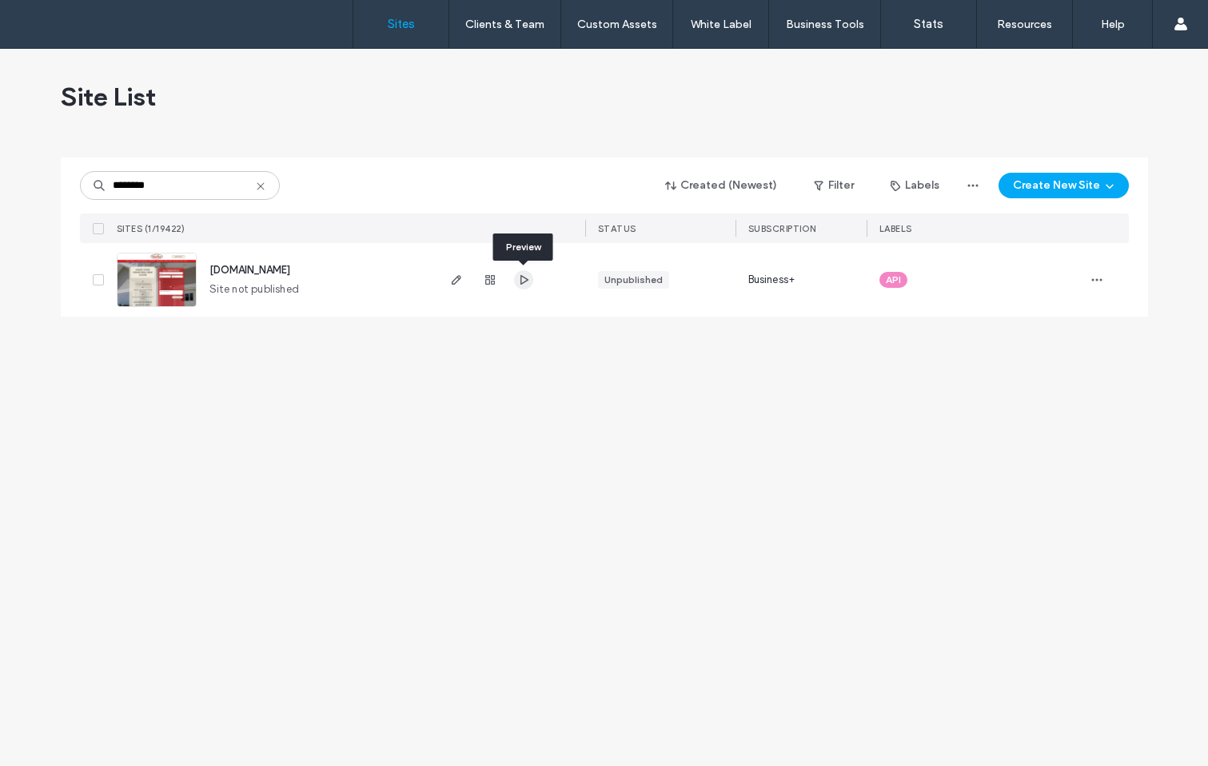 The image size is (1208, 766). I want to click on label: Sites, so click(401, 24).